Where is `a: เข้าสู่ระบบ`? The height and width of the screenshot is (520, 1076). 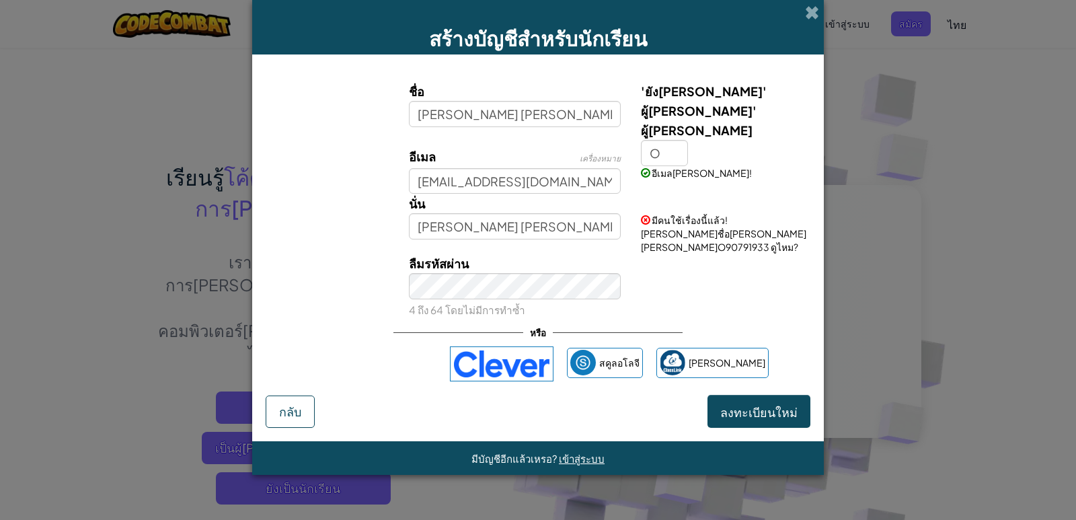
a: เข้าสู่ระบบ is located at coordinates (582, 458).